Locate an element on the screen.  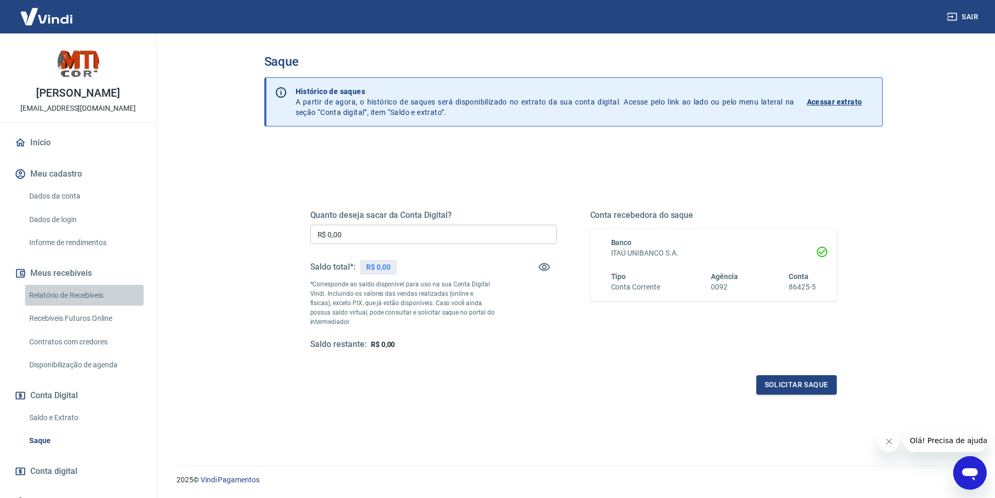
img: Vindi is located at coordinates (46, 16).